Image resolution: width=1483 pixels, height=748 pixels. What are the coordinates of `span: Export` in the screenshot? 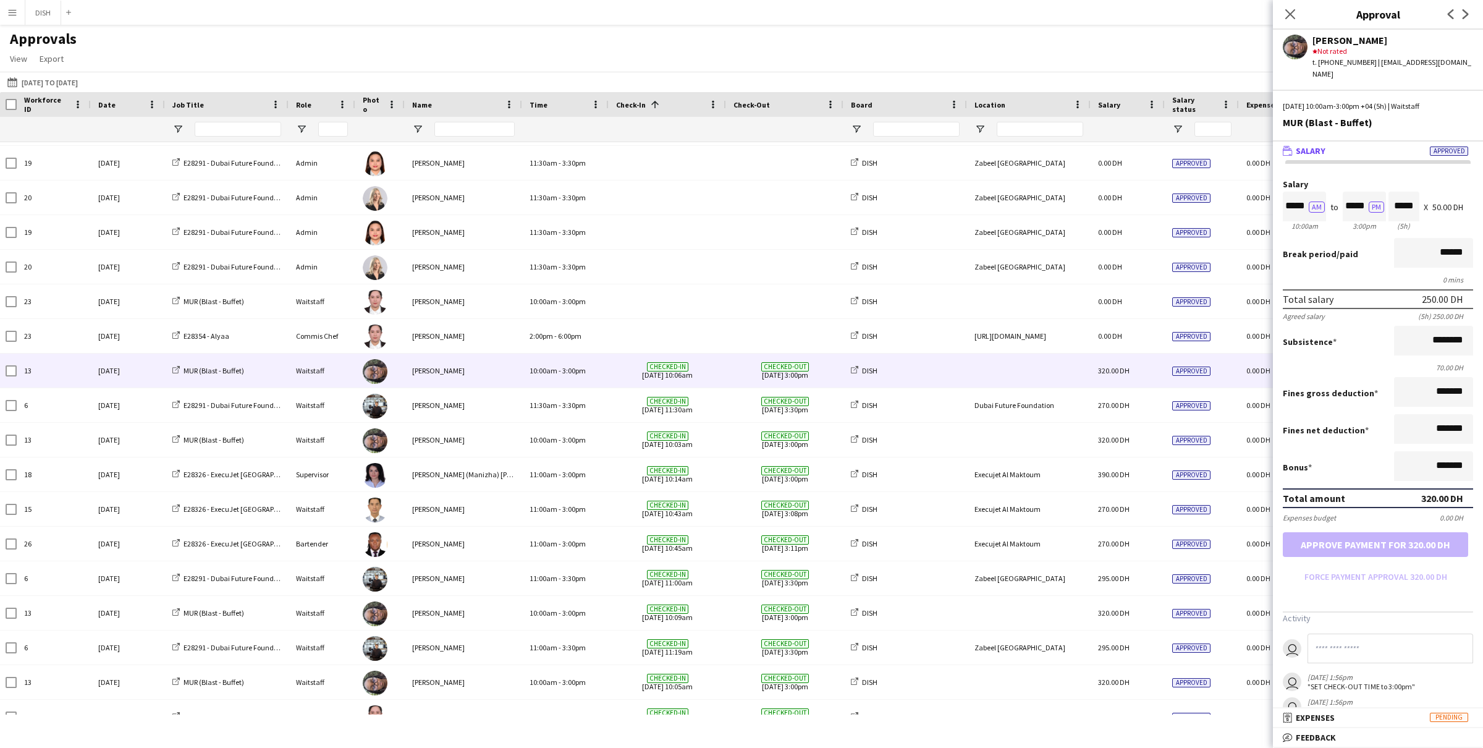 It's located at (51, 59).